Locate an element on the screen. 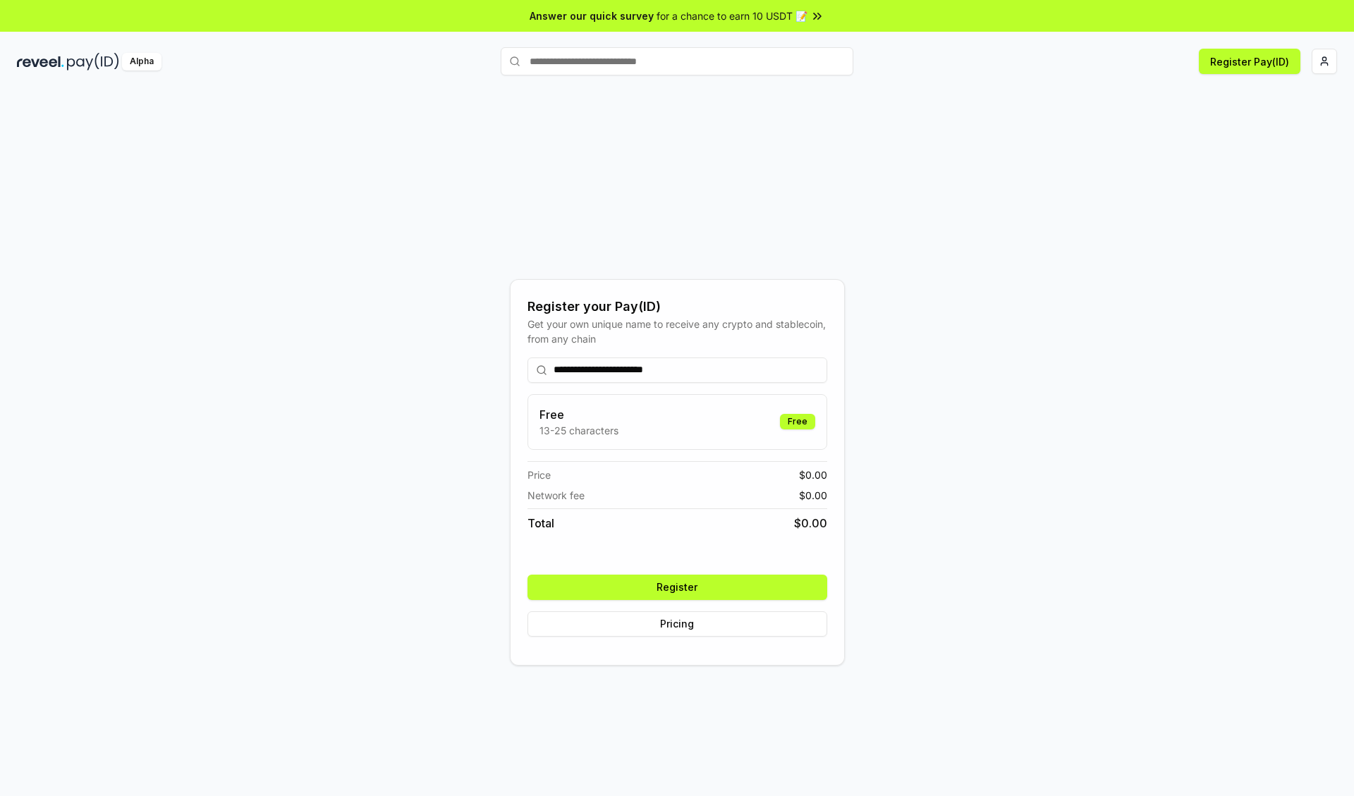 The image size is (1354, 796). div: Alpha is located at coordinates (142, 61).